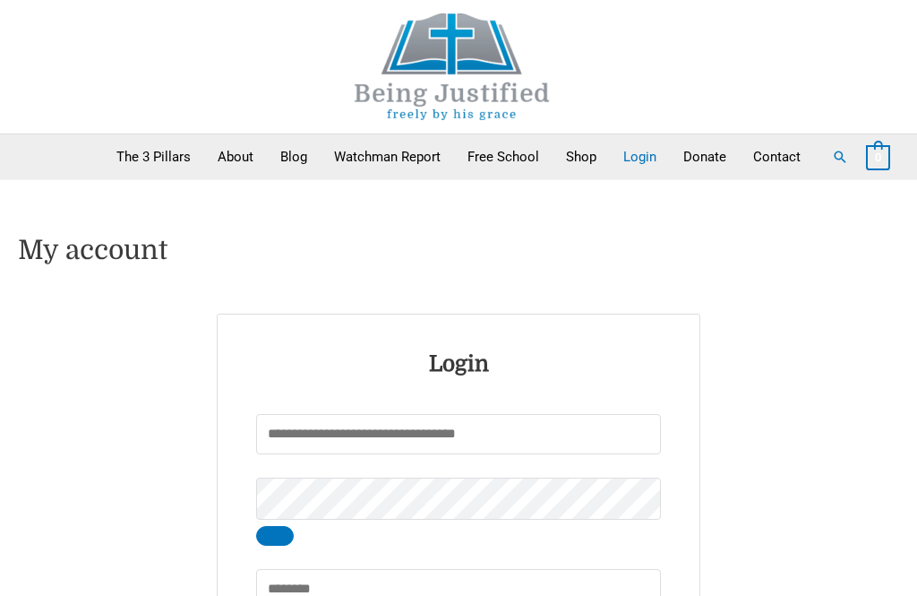 The height and width of the screenshot is (596, 917). Describe the element at coordinates (640, 157) in the screenshot. I see `a: Login` at that location.